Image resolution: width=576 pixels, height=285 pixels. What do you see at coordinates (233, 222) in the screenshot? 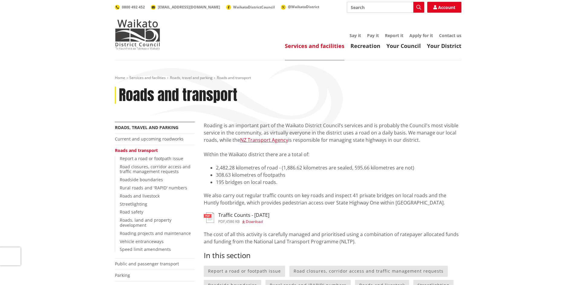
I see `span: 4586 KB` at bounding box center [233, 222].